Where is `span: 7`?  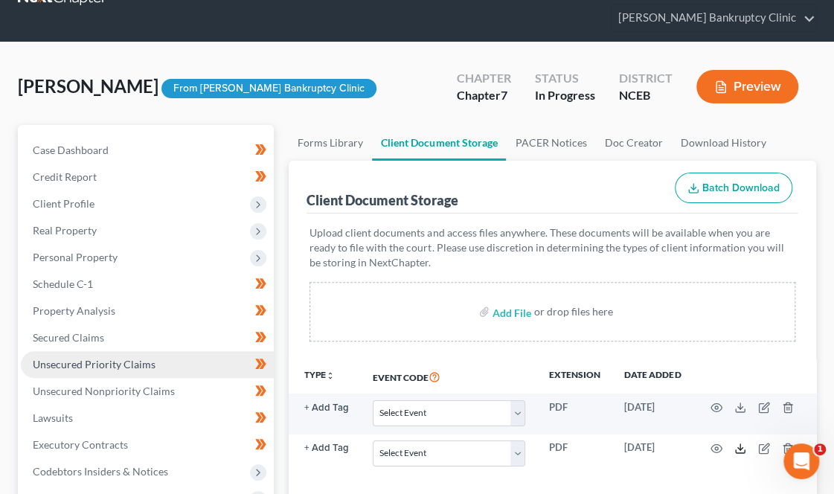 span: 7 is located at coordinates (504, 94).